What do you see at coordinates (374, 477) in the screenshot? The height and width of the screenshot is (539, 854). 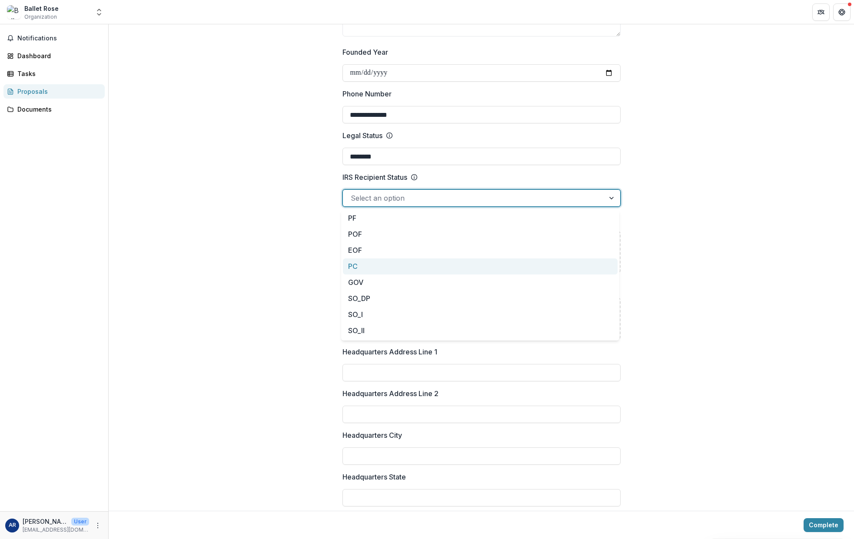 I see `p: Headquarters State` at bounding box center [374, 477].